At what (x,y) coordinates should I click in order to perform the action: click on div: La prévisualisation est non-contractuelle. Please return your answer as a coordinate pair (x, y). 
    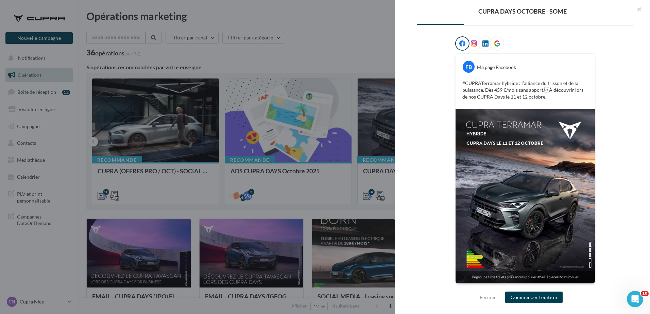
    Looking at the image, I should click on (525, 288).